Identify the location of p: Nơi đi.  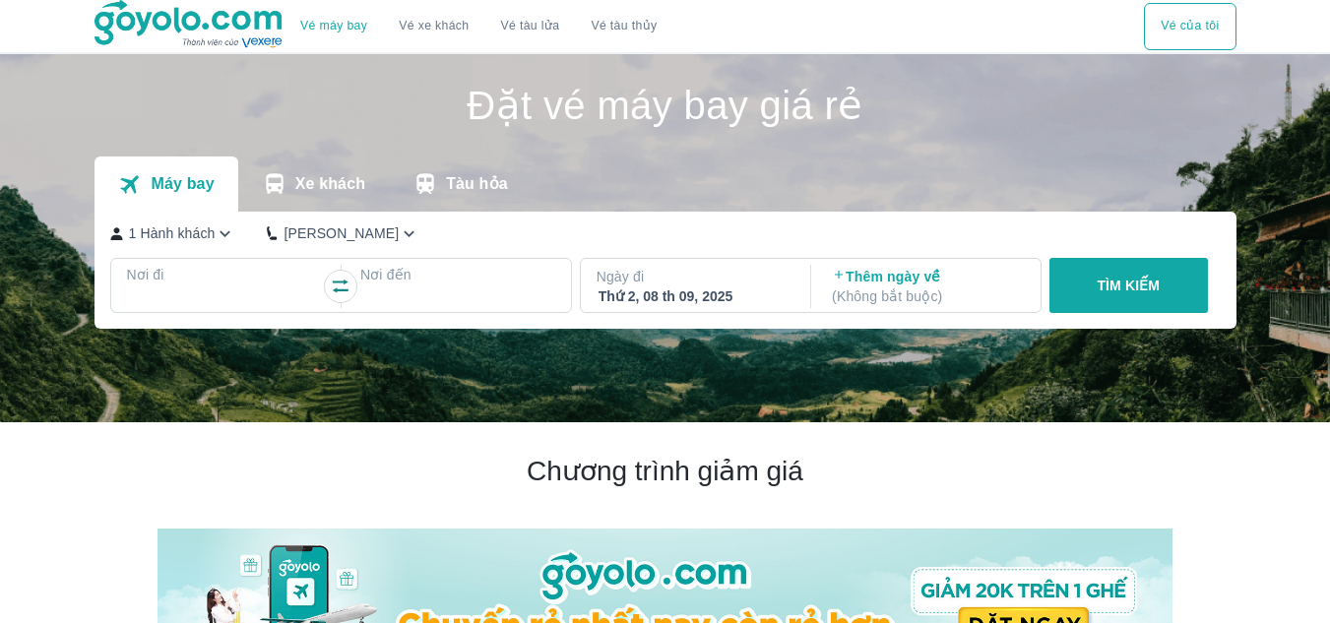
(224, 275).